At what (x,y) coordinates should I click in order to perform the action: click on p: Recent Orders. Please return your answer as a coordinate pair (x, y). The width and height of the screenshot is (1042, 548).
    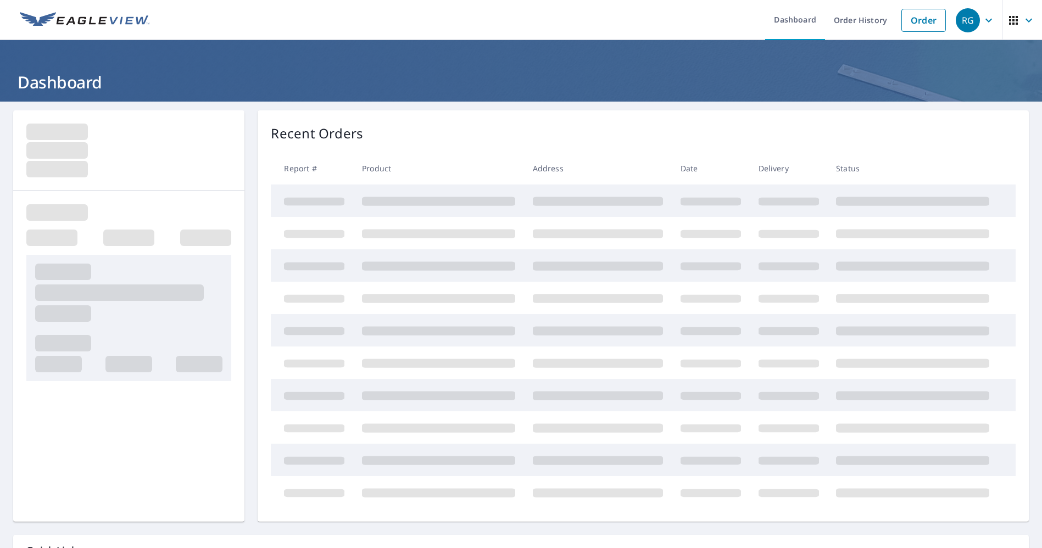
    Looking at the image, I should click on (317, 133).